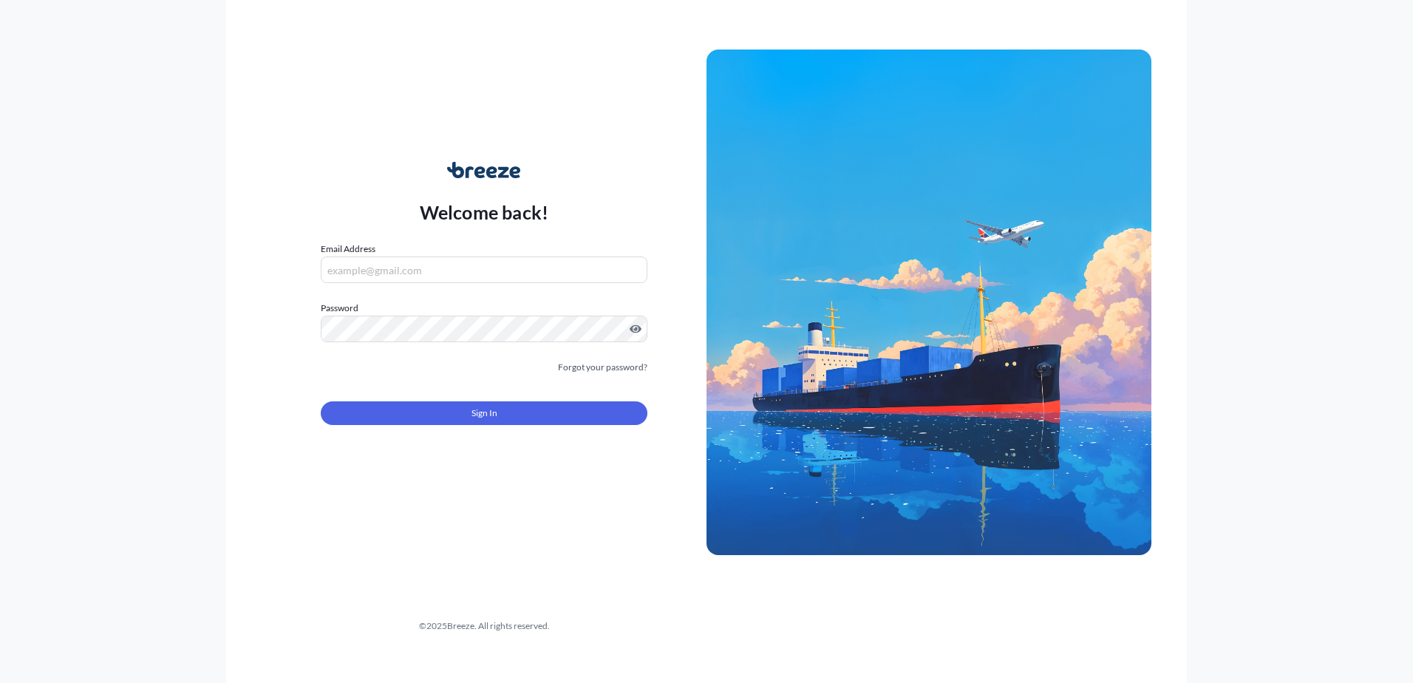 The height and width of the screenshot is (683, 1413). What do you see at coordinates (484, 413) in the screenshot?
I see `span: Sign In` at bounding box center [484, 413].